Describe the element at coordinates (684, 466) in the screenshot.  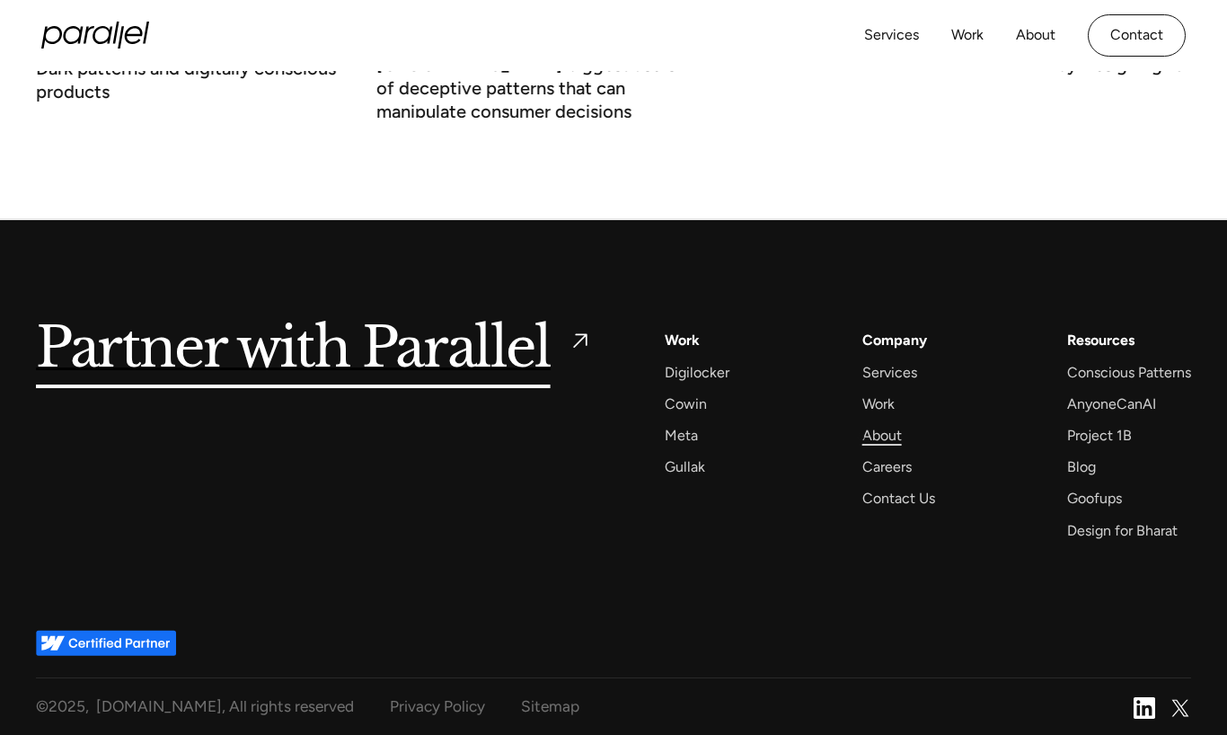
I see `a: Gullak` at that location.